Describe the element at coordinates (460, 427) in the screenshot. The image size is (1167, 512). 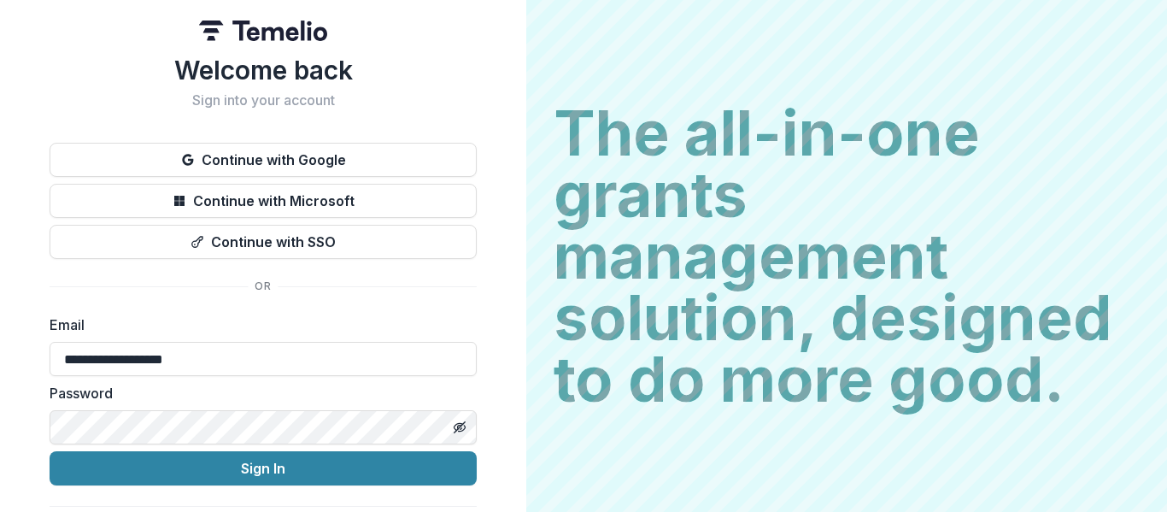
I see `button: Toggle password visibility` at that location.